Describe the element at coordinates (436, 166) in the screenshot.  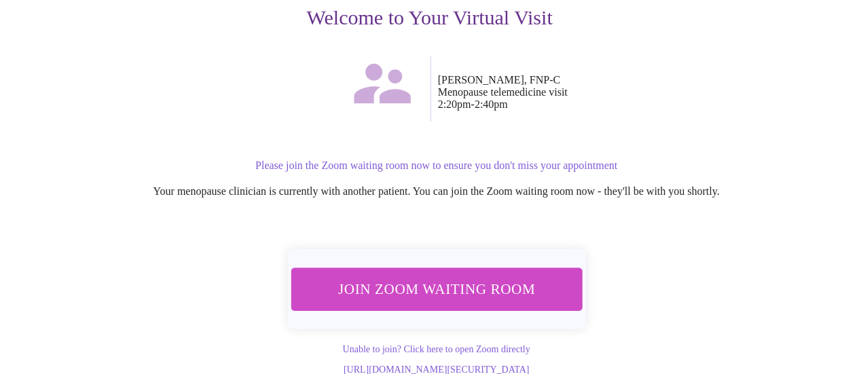
I see `p: Please join the Zoom waiting room now to ensure you don't miss your appointment` at that location.